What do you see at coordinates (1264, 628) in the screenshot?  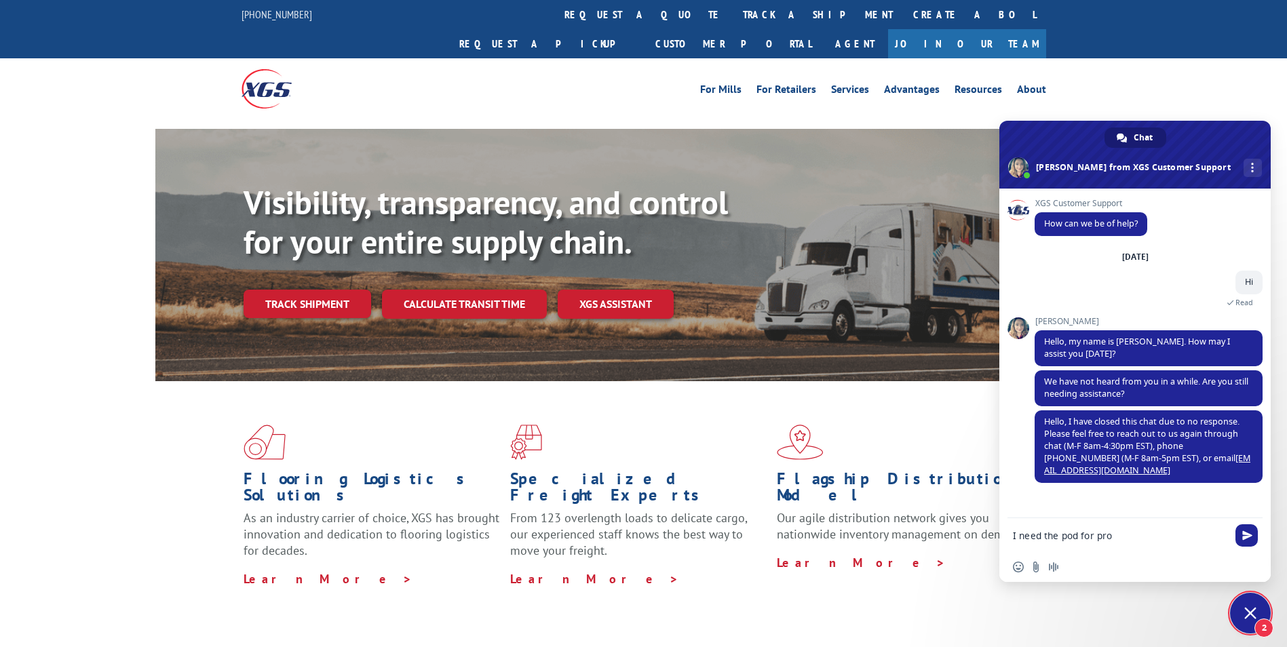 I see `span: 2` at bounding box center [1264, 628].